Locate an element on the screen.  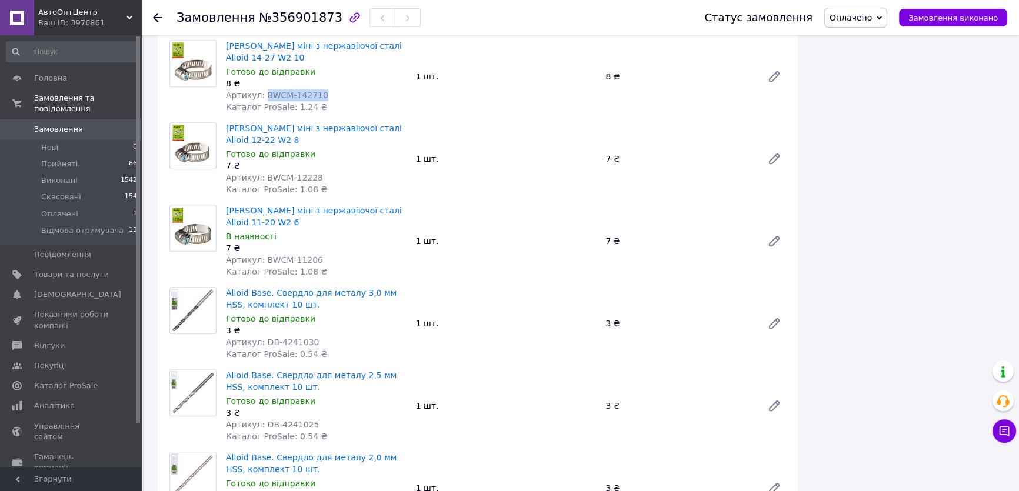
input: Пошук is located at coordinates (72, 52).